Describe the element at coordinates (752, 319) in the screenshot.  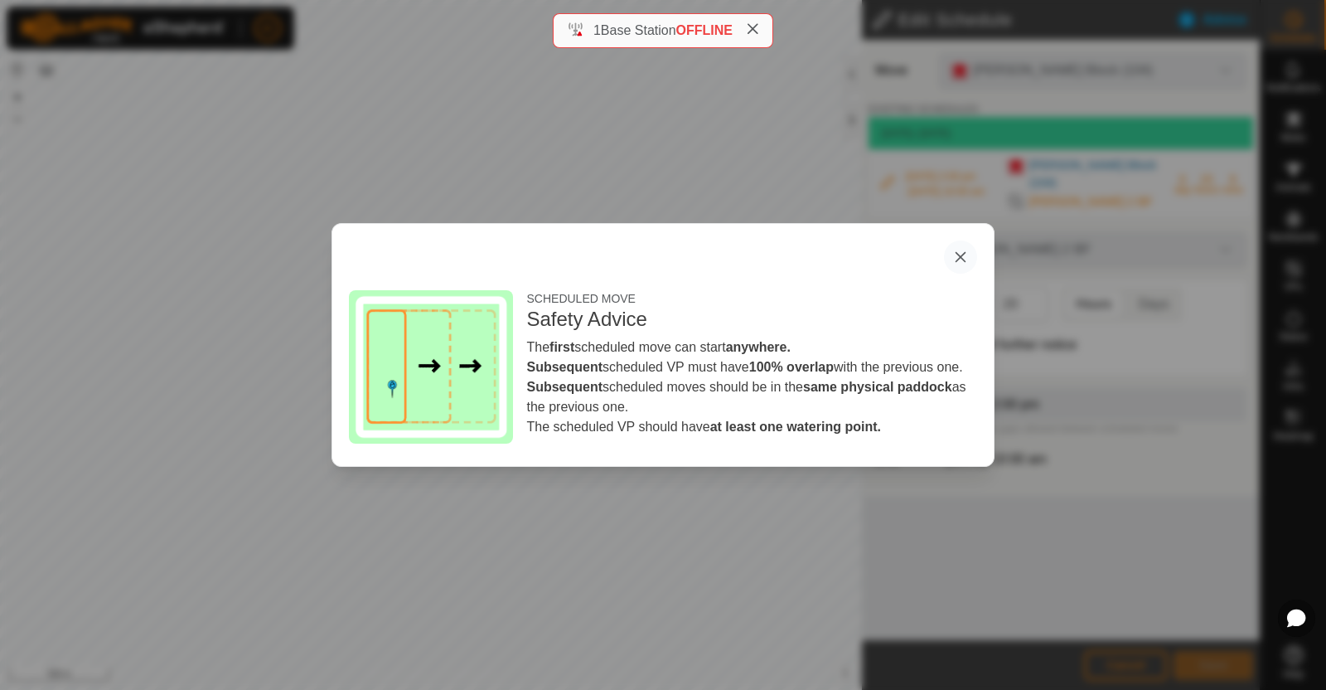
I see `h4: Safety Advice` at that location.